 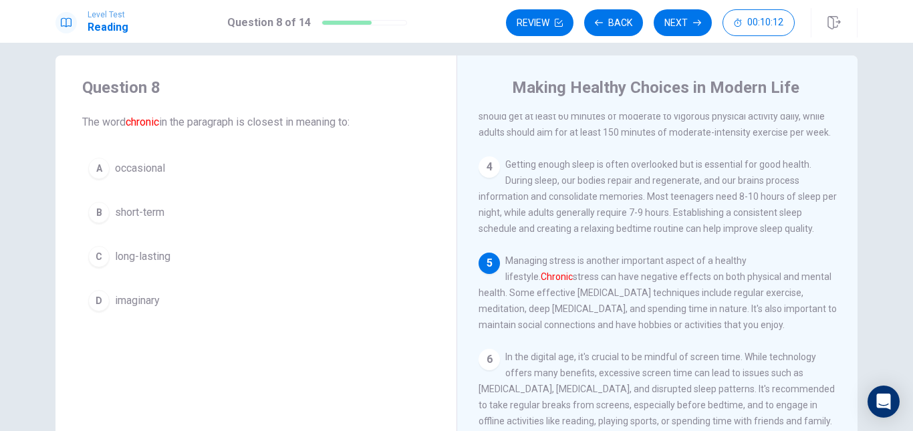 I want to click on span: occasional, so click(x=140, y=168).